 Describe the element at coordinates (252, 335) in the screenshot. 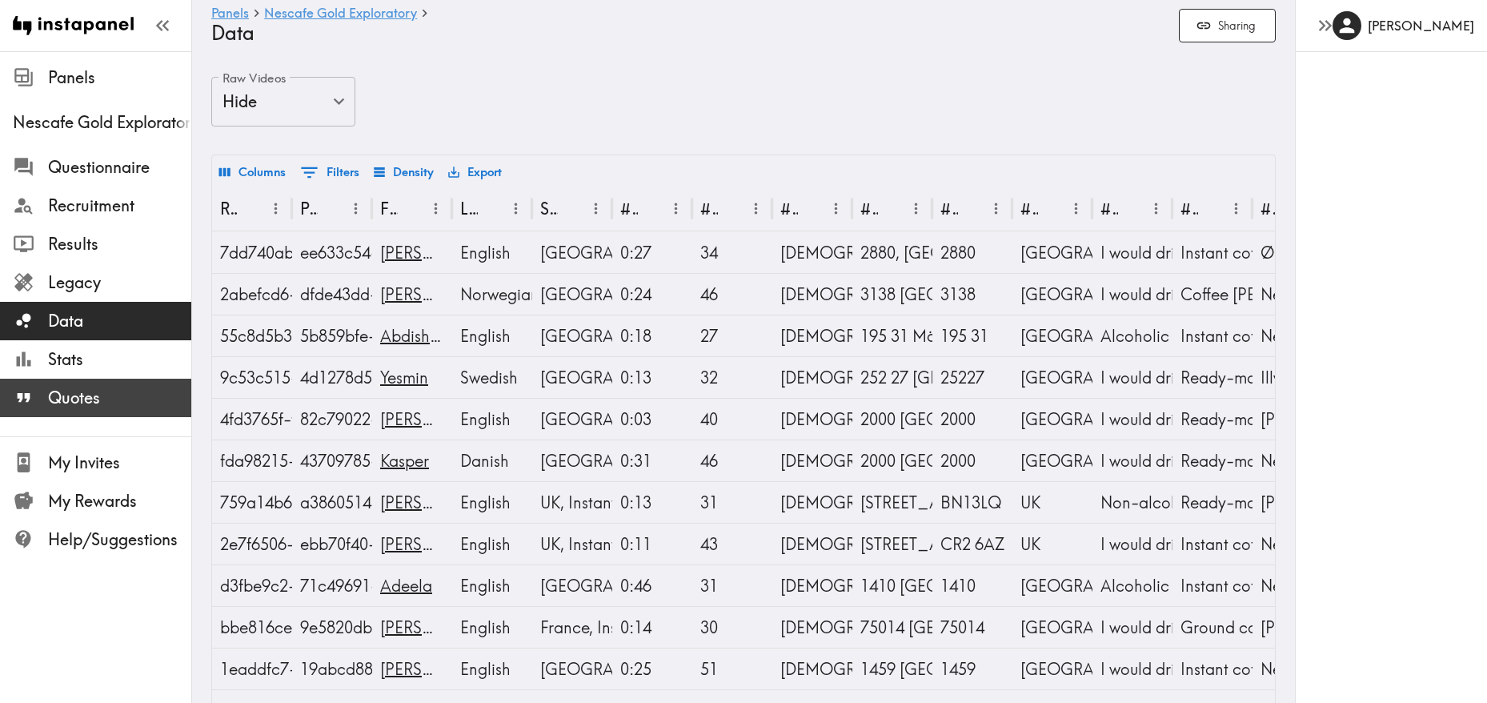

I see `div: 55c8d5b3-61b7-4223-a354-2992222ec25b` at that location.